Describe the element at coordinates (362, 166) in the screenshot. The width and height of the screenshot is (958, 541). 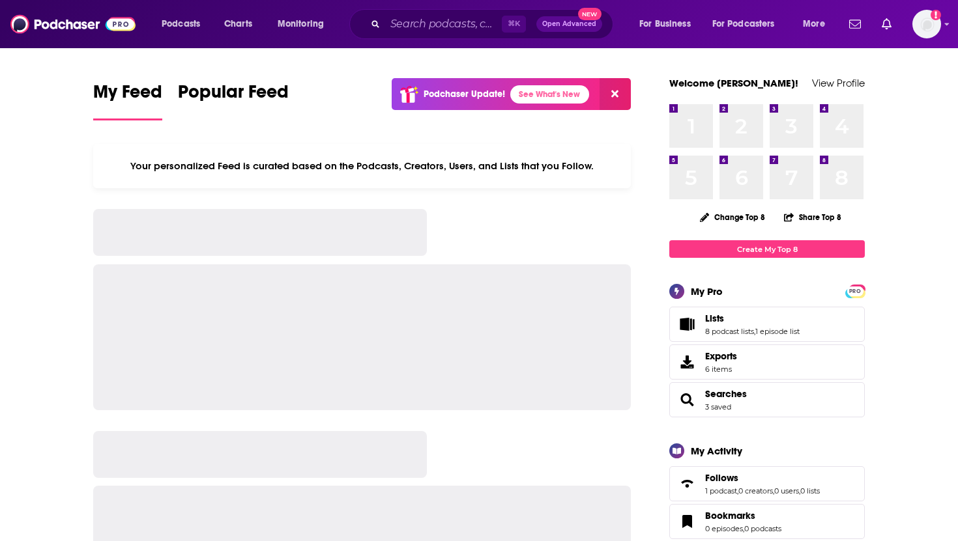
I see `div: Your personalized Feed is curated based on the Podcasts, Creators, Users, and Lists that you Follow.` at that location.